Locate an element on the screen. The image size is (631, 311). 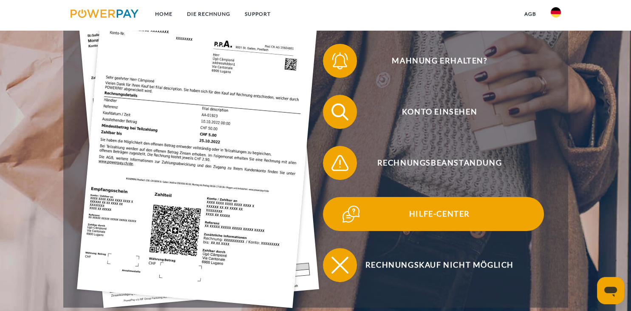
a: DIE RECHNUNG is located at coordinates (208, 14).